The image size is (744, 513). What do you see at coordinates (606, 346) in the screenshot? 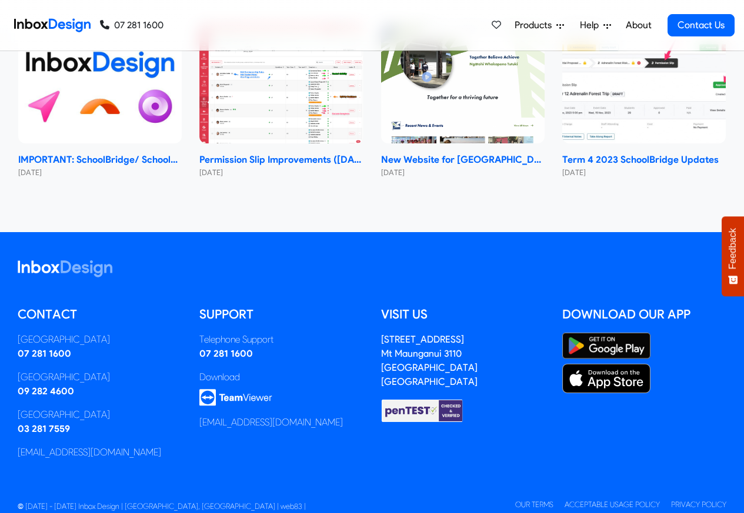
I see `img: Google Play Store` at bounding box center [606, 346].